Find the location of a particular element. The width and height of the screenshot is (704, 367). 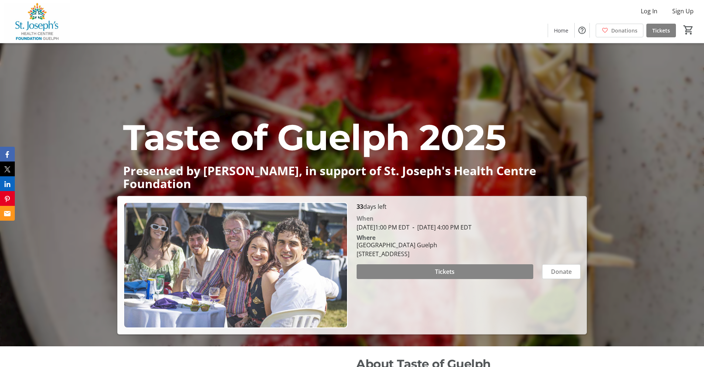

div: When is located at coordinates (365, 218).